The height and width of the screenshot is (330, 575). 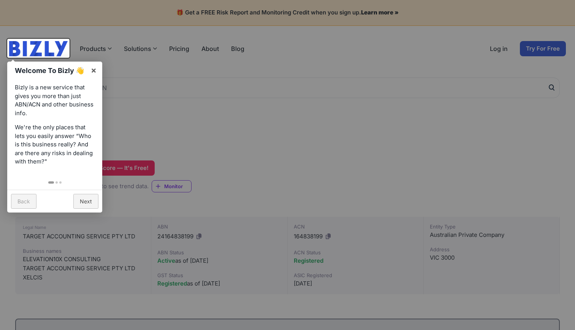 What do you see at coordinates (51, 70) in the screenshot?
I see `h1: Welcome To Bizly 👋` at bounding box center [51, 70].